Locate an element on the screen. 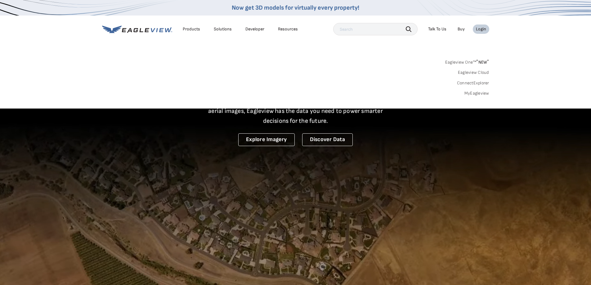  a: MyEagleview is located at coordinates (477, 93).